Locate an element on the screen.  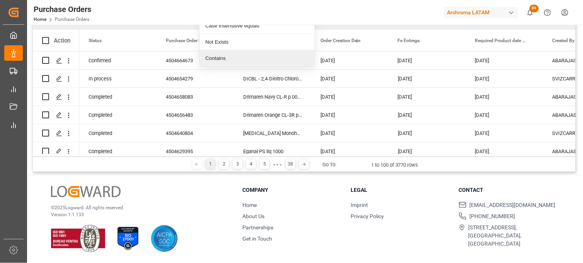
div: 38 is located at coordinates (290, 164).